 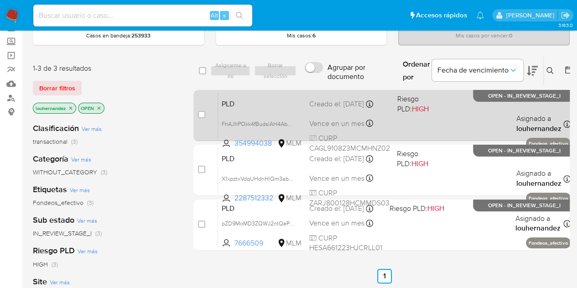 I want to click on span: s, so click(x=224, y=15).